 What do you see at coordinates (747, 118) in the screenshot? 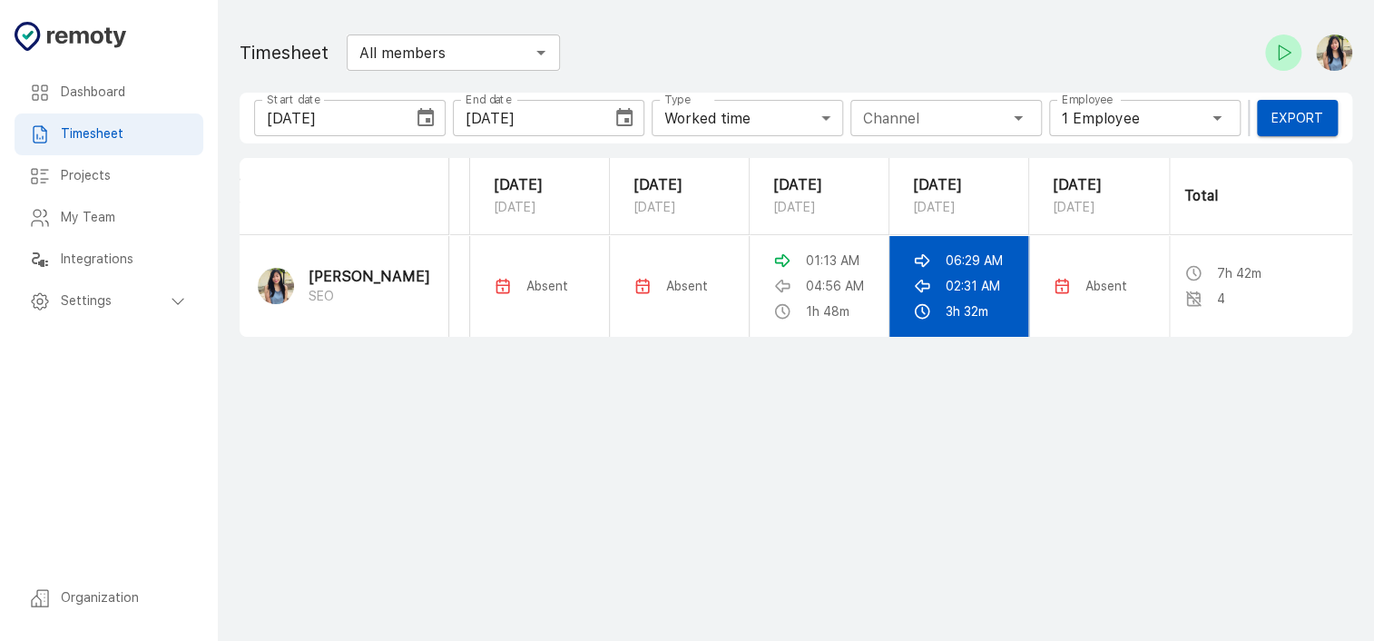
I see `div: Worked time` at bounding box center [747, 118].